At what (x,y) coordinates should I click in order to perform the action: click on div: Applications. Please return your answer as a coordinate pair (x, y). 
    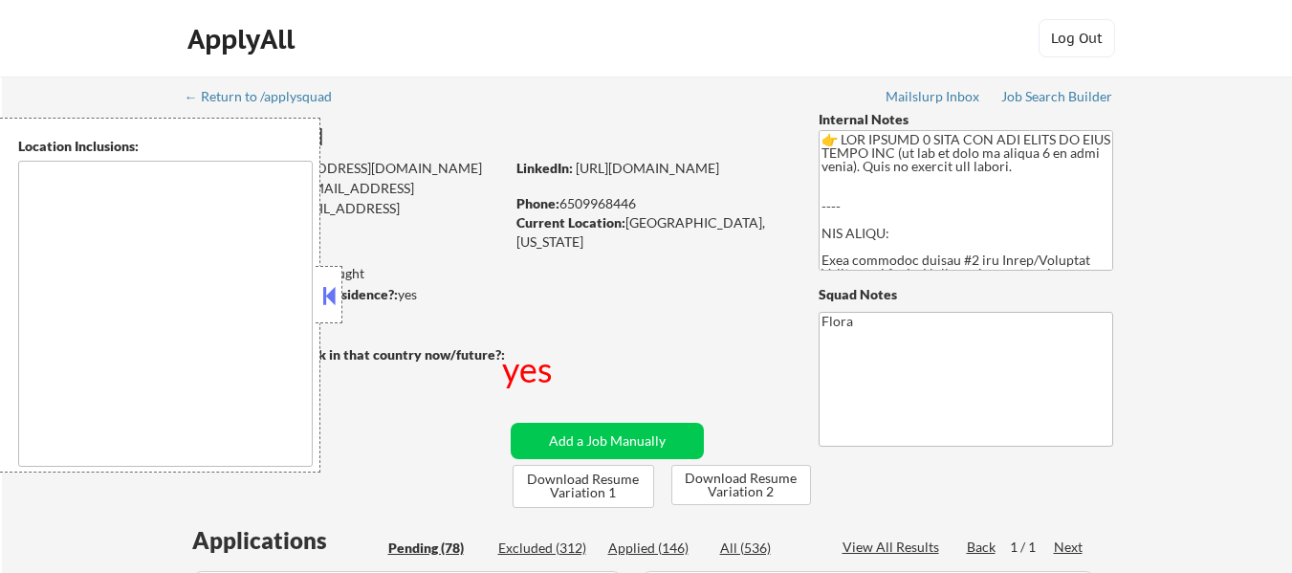
    Looking at the image, I should click on (287, 540).